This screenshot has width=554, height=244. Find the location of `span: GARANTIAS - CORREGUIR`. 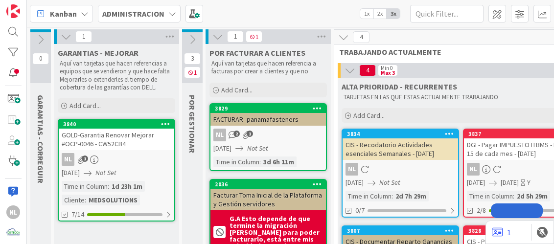

span: GARANTIAS - CORREGUIR is located at coordinates (41, 139).